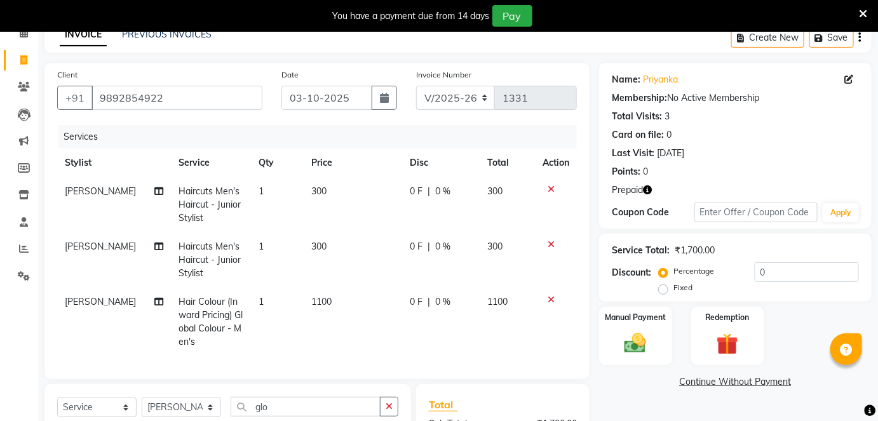  What do you see at coordinates (627, 190) in the screenshot?
I see `span: Prepaid` at bounding box center [627, 190].